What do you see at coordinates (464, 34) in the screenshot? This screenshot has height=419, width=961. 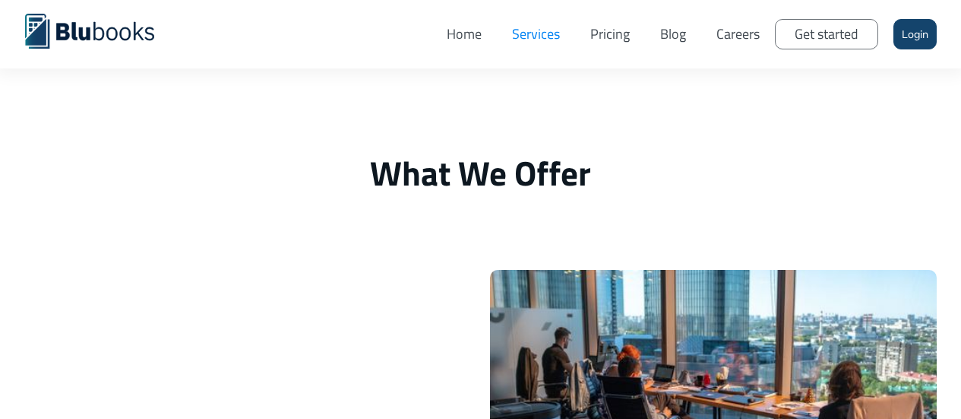 I see `a: Home` at bounding box center [464, 34].